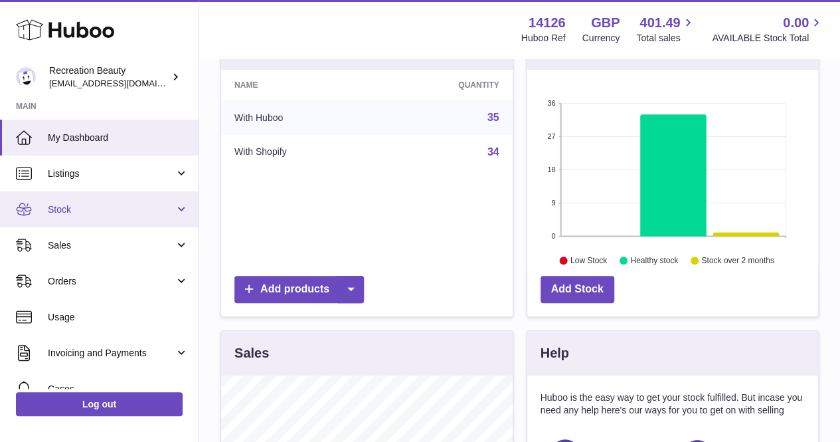  What do you see at coordinates (111, 281) in the screenshot?
I see `span: Orders` at bounding box center [111, 281].